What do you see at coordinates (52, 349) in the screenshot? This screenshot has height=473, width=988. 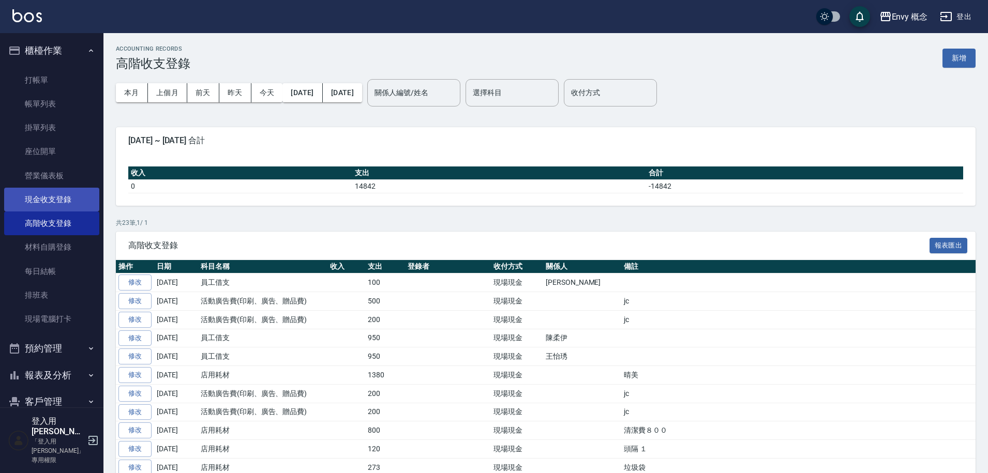 I see `button: 預約管理` at bounding box center [52, 349].